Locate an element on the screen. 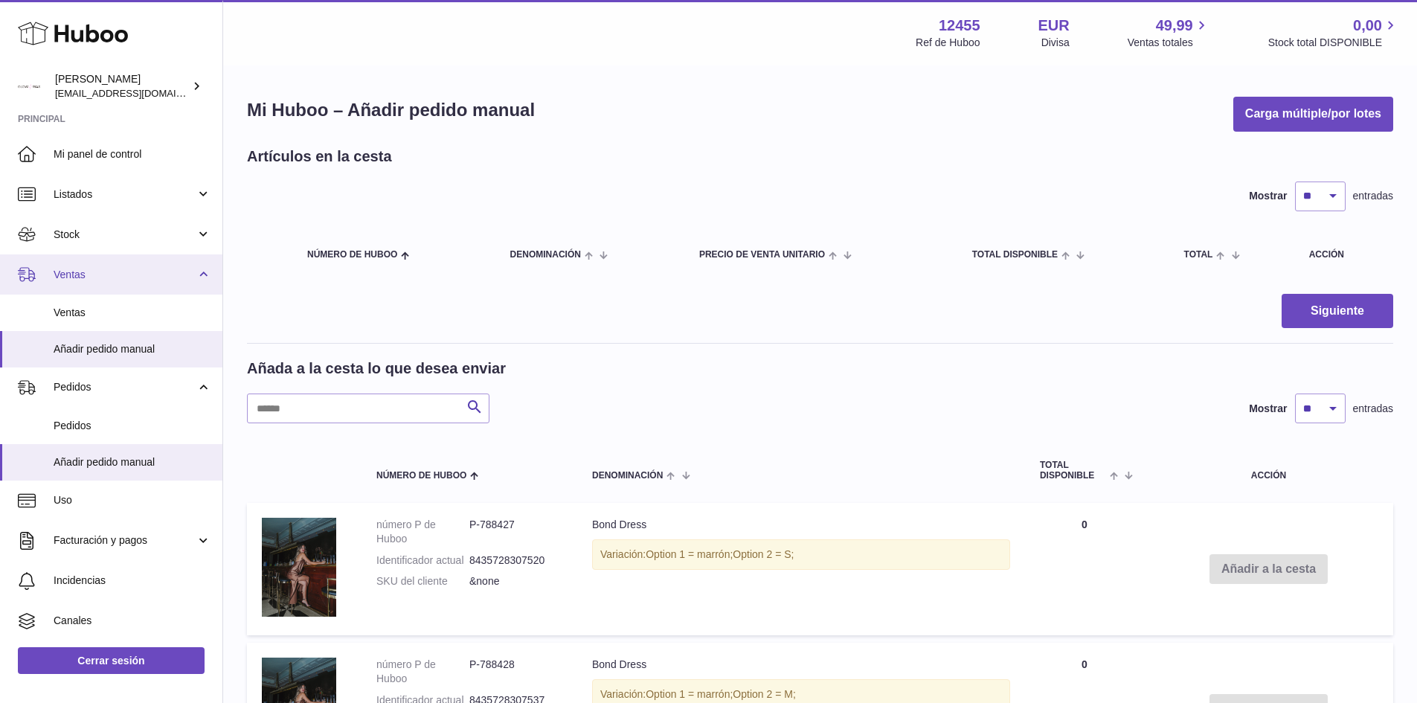 Image resolution: width=1417 pixels, height=703 pixels. span: Option 2 = S; is located at coordinates (763, 554).